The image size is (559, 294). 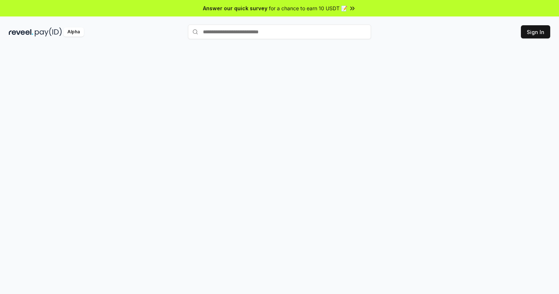 What do you see at coordinates (74, 32) in the screenshot?
I see `div: Alpha` at bounding box center [74, 32].